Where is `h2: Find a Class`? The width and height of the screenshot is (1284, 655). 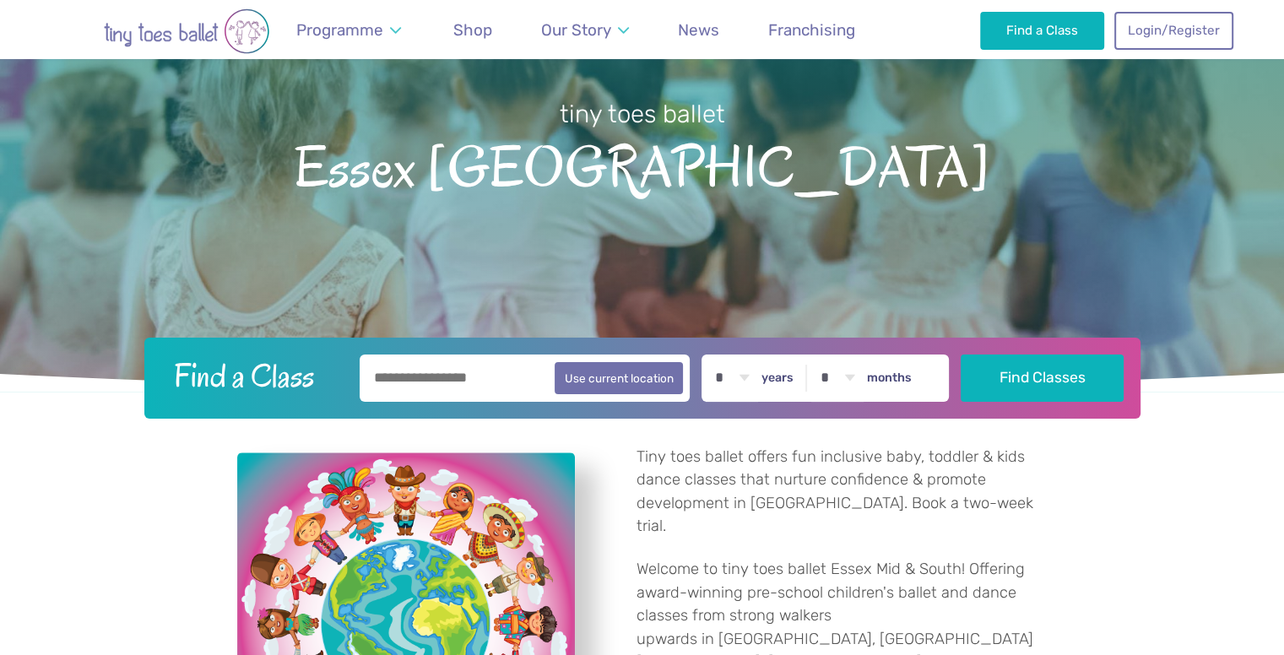 h2: Find a Class is located at coordinates (254, 376).